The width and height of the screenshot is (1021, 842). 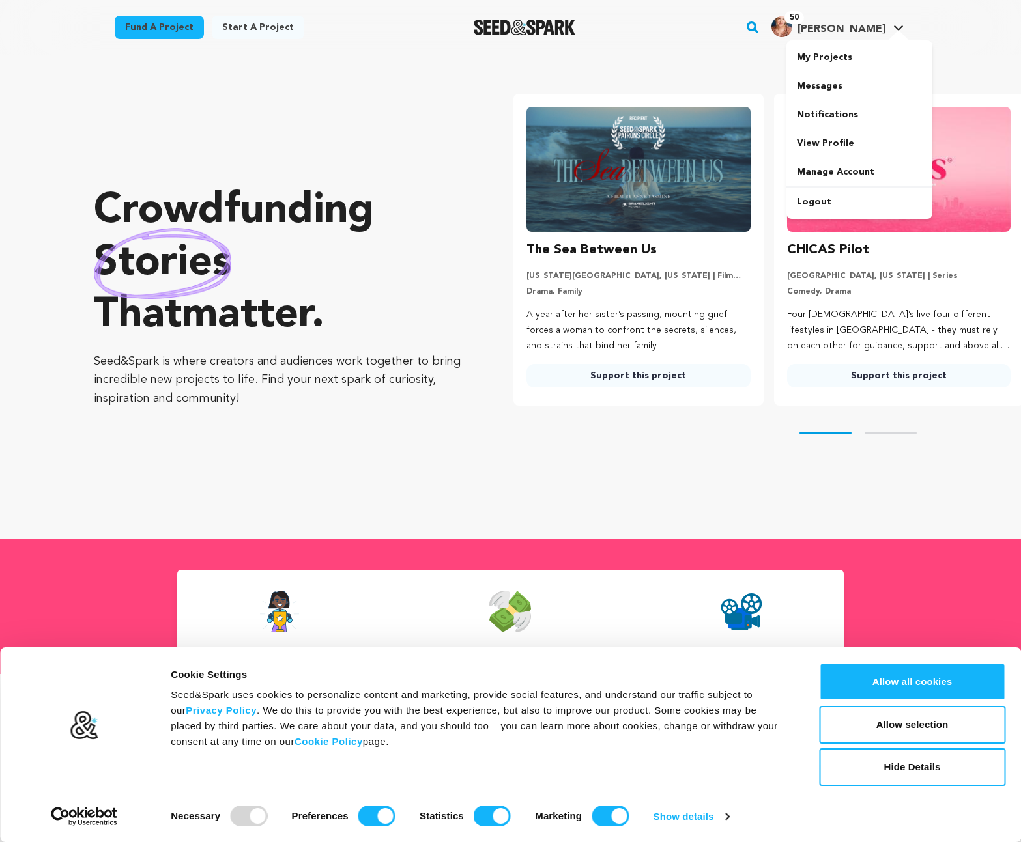 I want to click on img: The Sea Between Us image, so click(x=638, y=169).